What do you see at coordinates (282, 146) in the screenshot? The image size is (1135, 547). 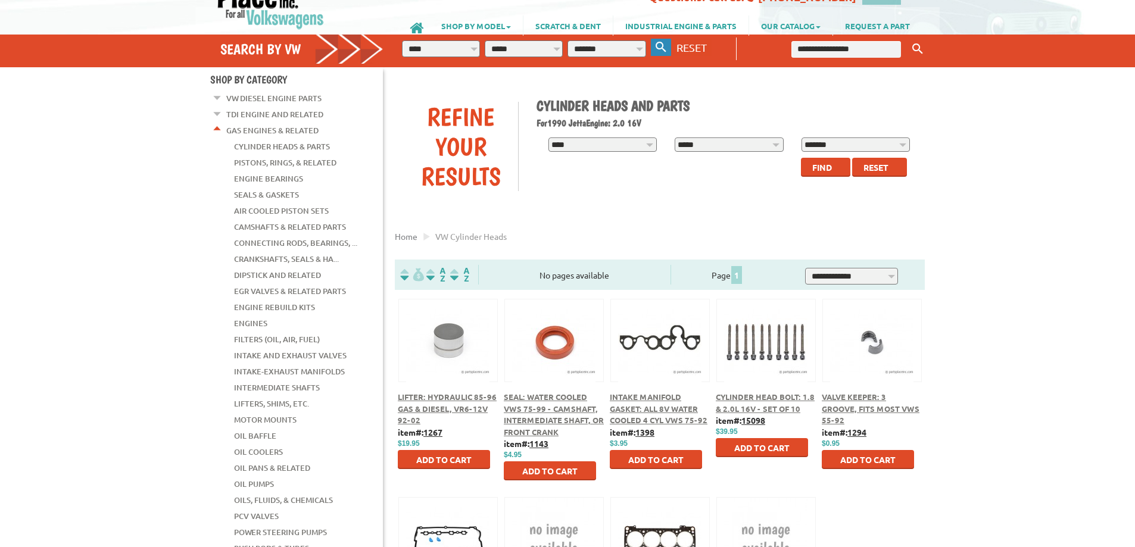 I see `a: Cylinder Heads & Parts` at bounding box center [282, 146].